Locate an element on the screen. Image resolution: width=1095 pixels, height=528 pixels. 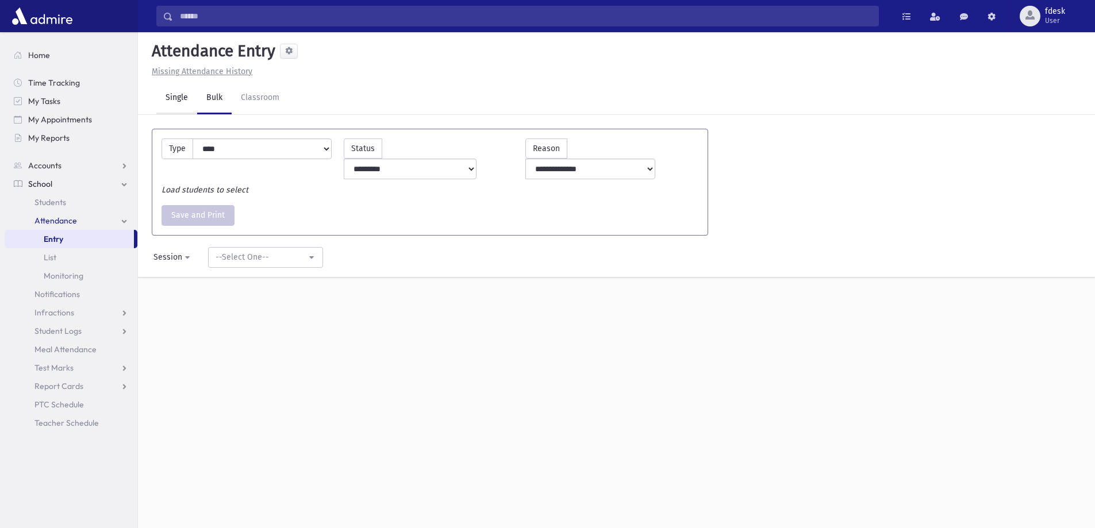
span: Meal Attendance is located at coordinates (66, 349).